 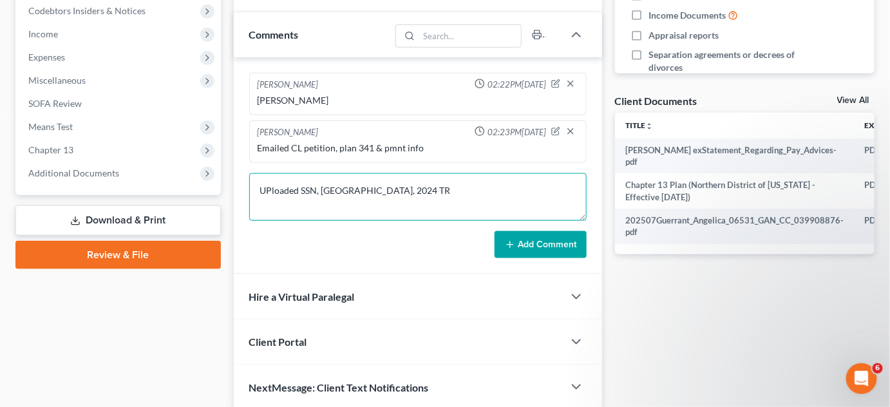 I want to click on span: Chapter 13, so click(x=51, y=149).